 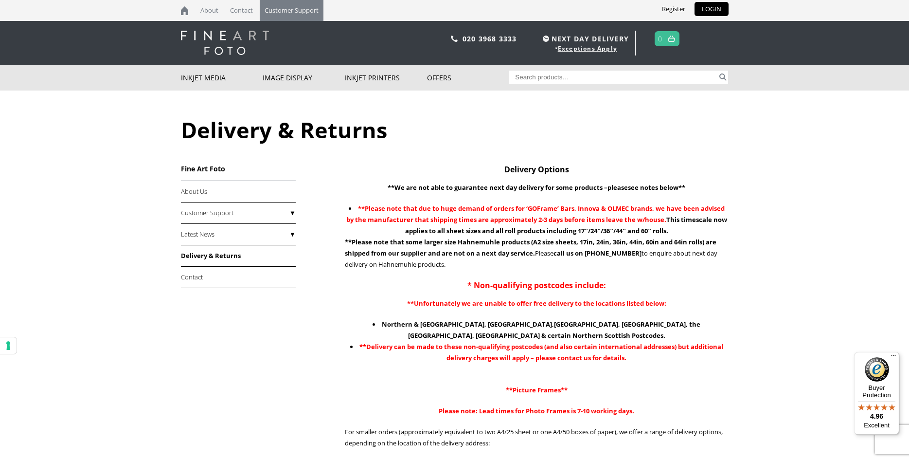 I want to click on h1: Delivery & Returns, so click(x=455, y=129).